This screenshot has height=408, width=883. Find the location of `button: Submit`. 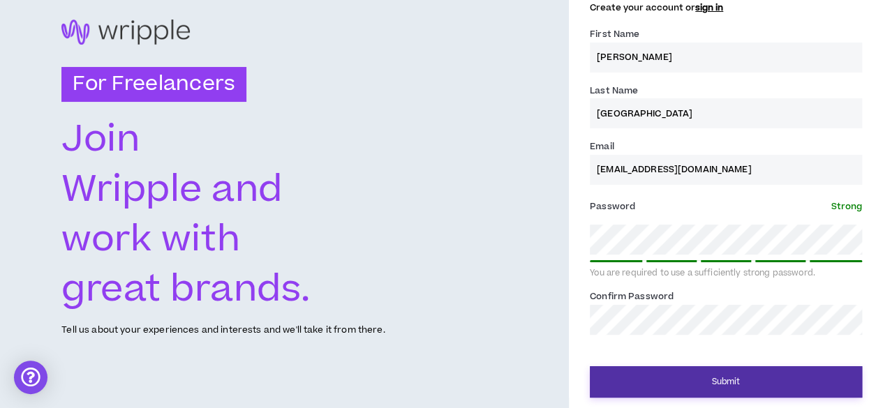

button: Submit is located at coordinates (726, 382).